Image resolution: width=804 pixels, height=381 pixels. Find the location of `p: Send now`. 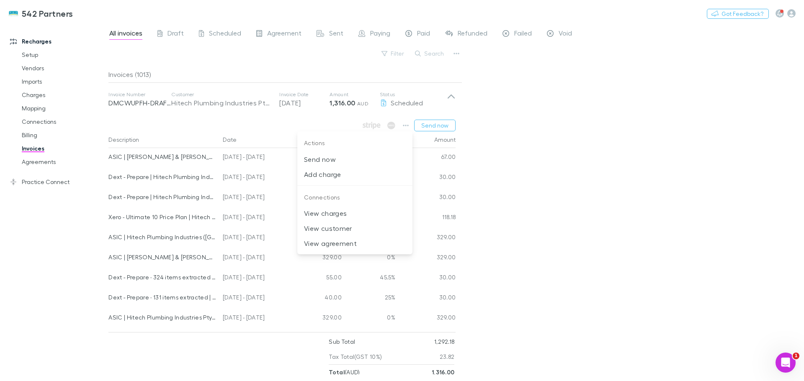

p: Send now is located at coordinates (355, 159).